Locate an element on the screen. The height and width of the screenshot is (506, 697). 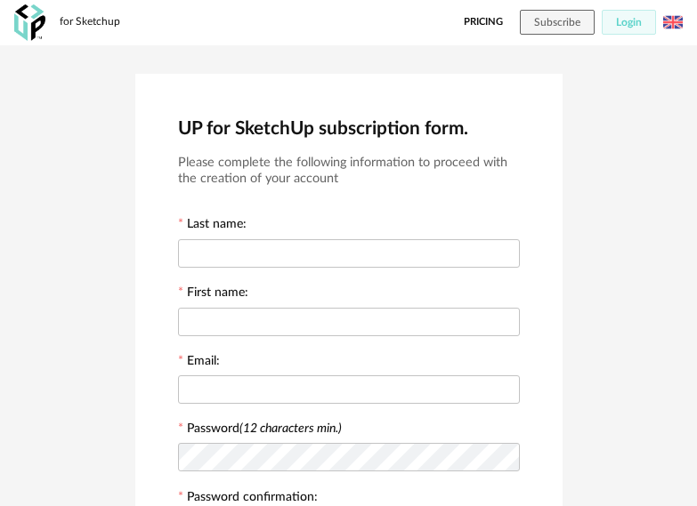
div: for Sketchup is located at coordinates (90, 22).